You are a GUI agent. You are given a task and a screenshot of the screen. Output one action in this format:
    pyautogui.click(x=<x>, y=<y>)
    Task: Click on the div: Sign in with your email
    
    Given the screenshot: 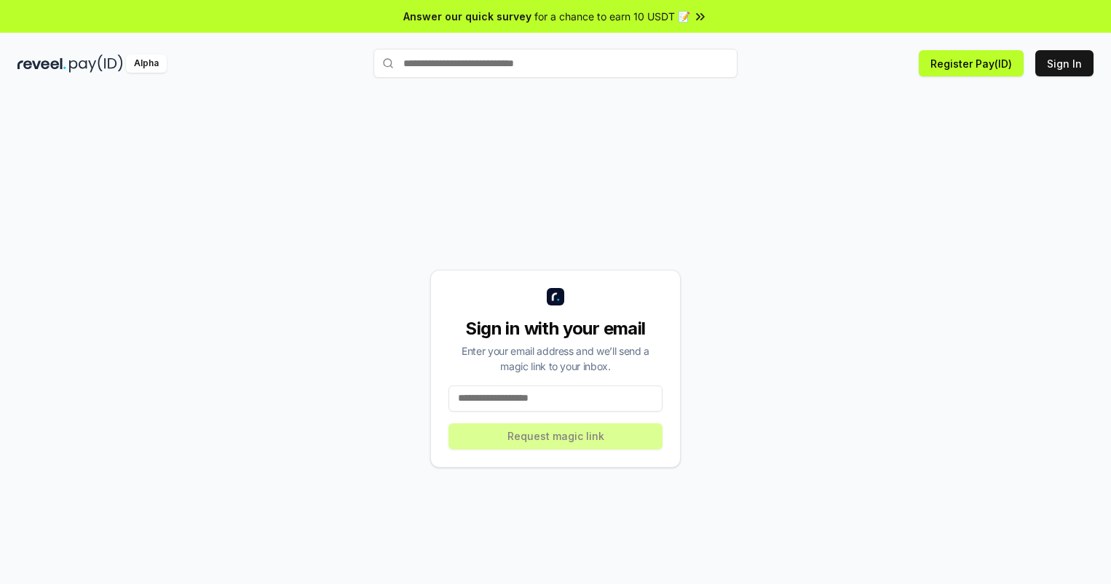 What is the action you would take?
    pyautogui.click(x=555, y=329)
    